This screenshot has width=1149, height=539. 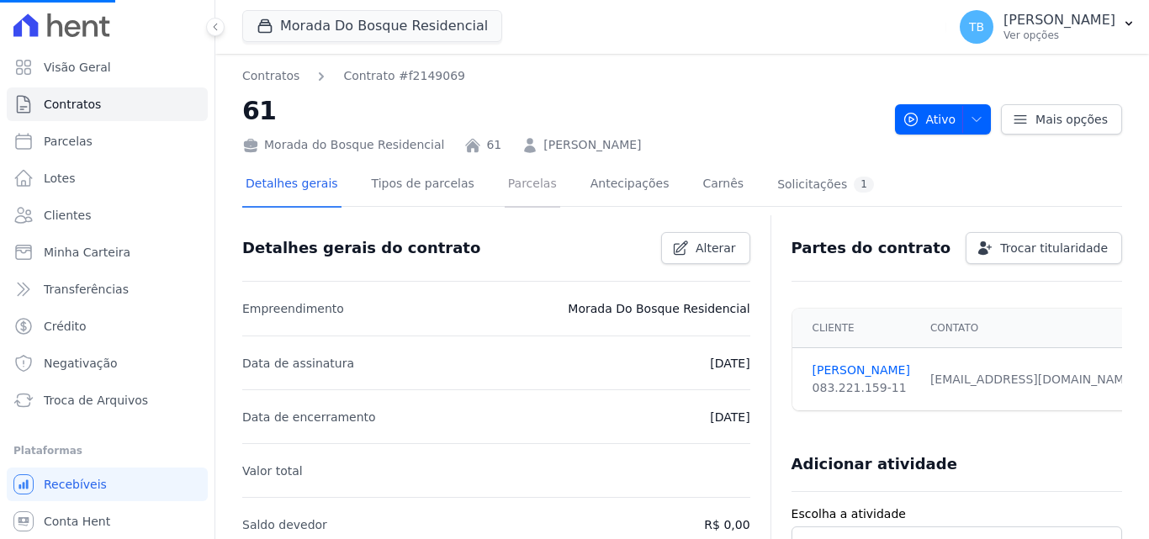 I want to click on h3: Adicionar atividade, so click(x=874, y=464).